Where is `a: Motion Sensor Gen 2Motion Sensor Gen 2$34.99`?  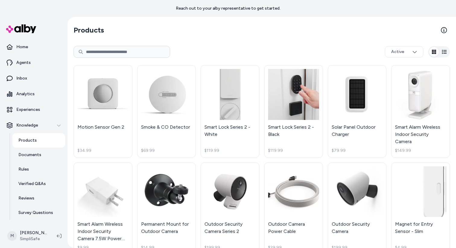 a: Motion Sensor Gen 2Motion Sensor Gen 2$34.99 is located at coordinates (103, 111).